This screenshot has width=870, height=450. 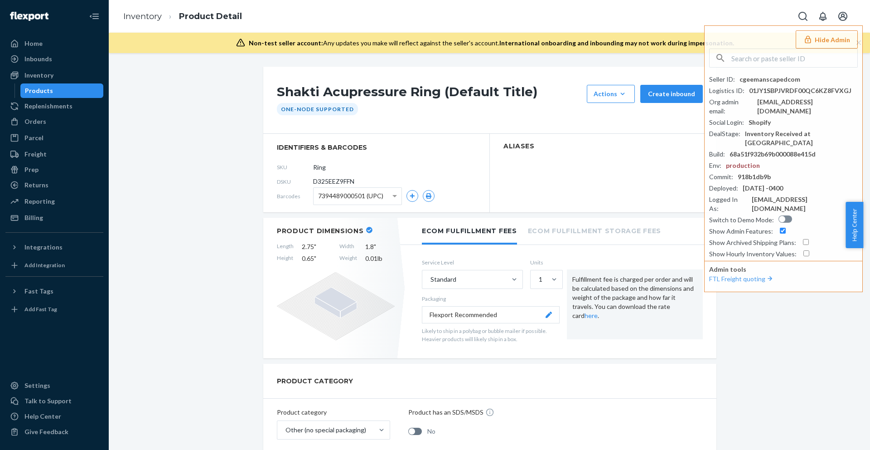 What do you see at coordinates (334, 412) in the screenshot?
I see `p: Product category` at bounding box center [334, 412].